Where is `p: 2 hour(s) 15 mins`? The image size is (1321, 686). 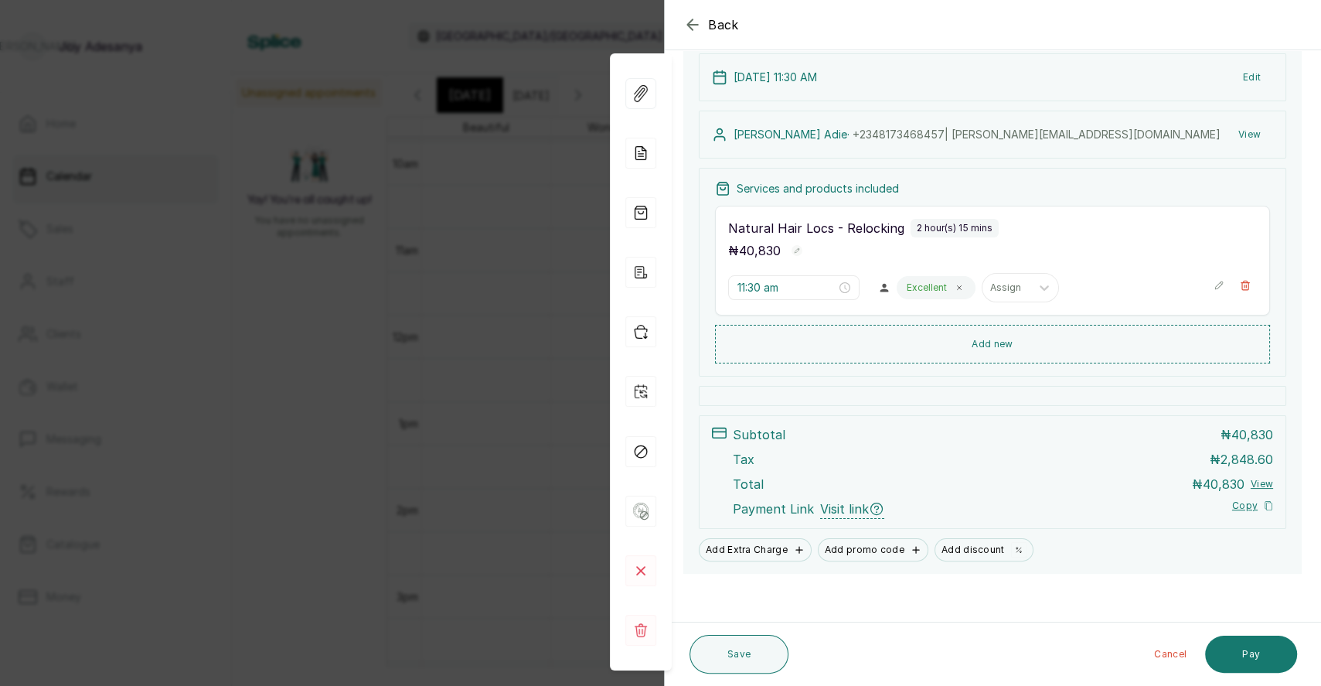
p: 2 hour(s) 15 mins is located at coordinates (955, 228).